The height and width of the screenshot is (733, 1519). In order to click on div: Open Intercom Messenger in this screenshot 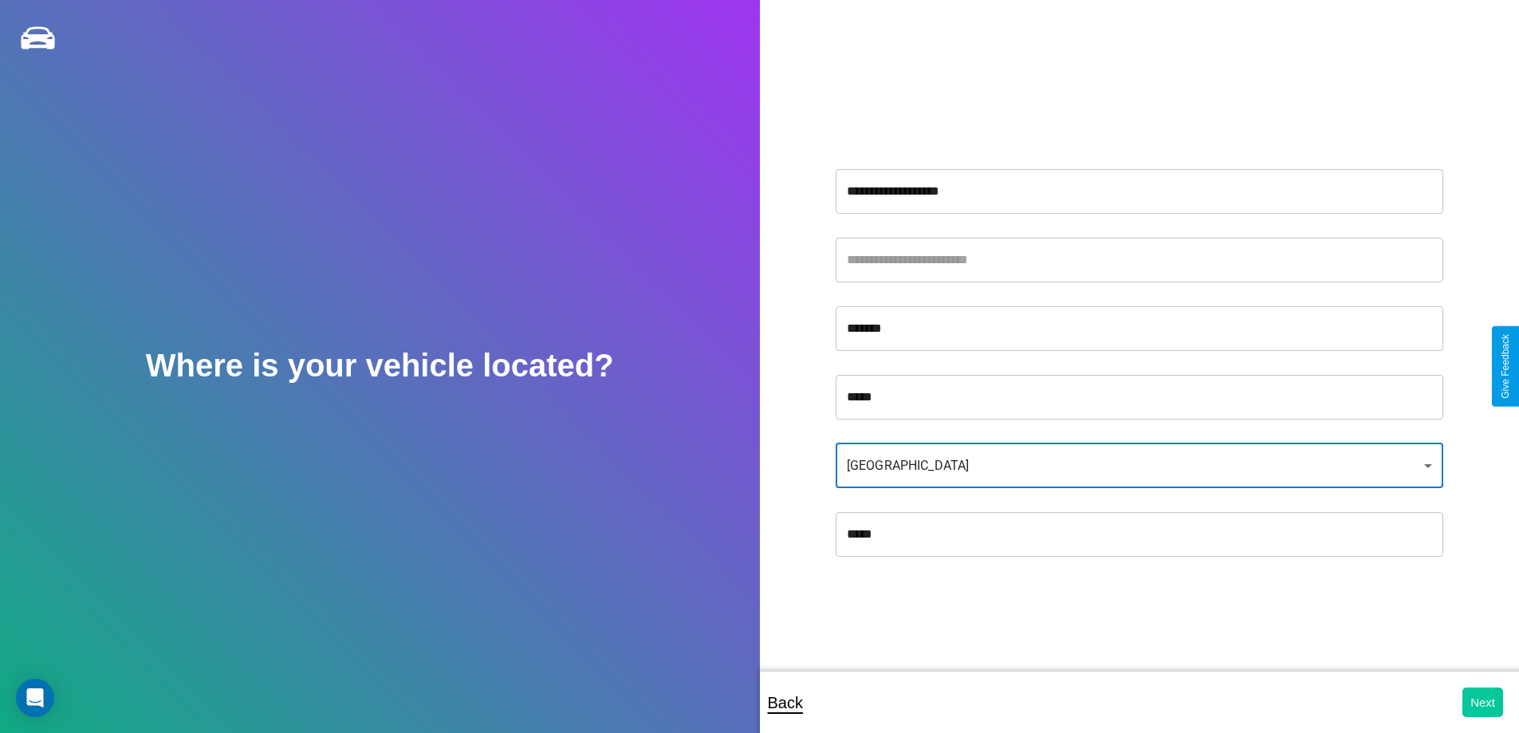, I will do `click(35, 698)`.